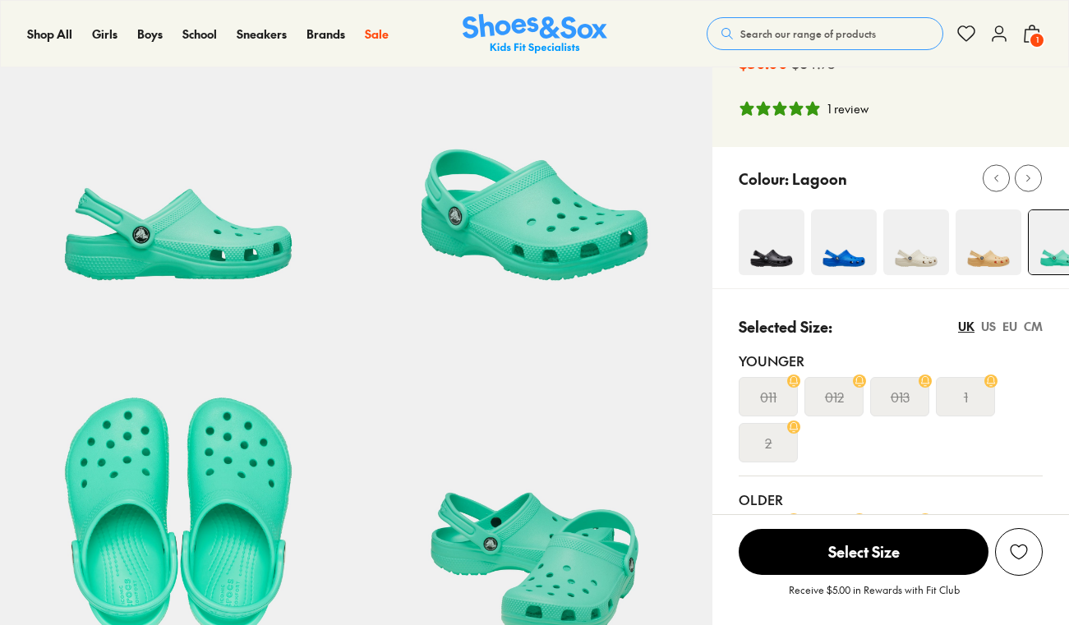 The height and width of the screenshot is (625, 1069). What do you see at coordinates (49, 34) in the screenshot?
I see `span: Shop All` at bounding box center [49, 34].